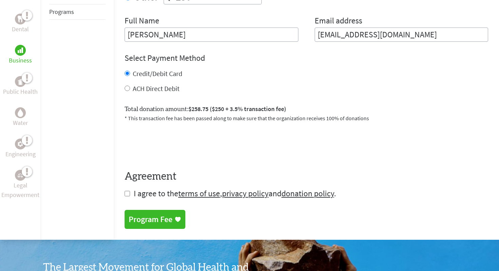 The image size is (499, 271). Describe the element at coordinates (235, 193) in the screenshot. I see `span: I agree to the , and .` at that location.